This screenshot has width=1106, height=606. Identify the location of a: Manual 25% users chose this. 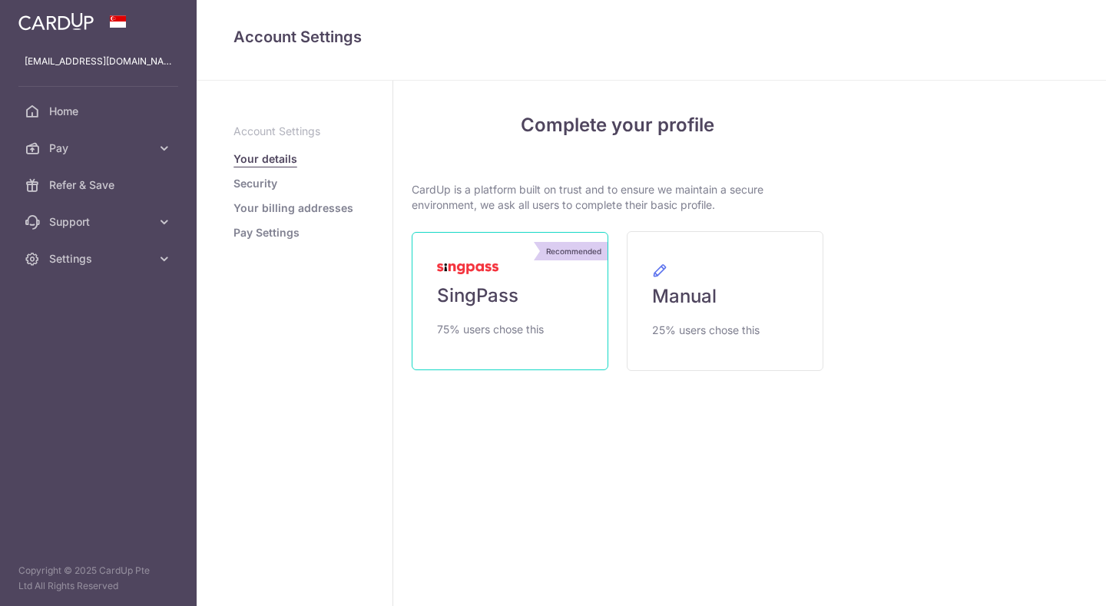
(725, 301).